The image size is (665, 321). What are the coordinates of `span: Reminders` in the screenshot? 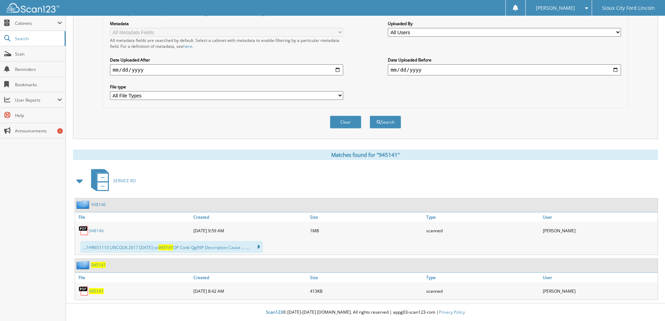 It's located at (38, 69).